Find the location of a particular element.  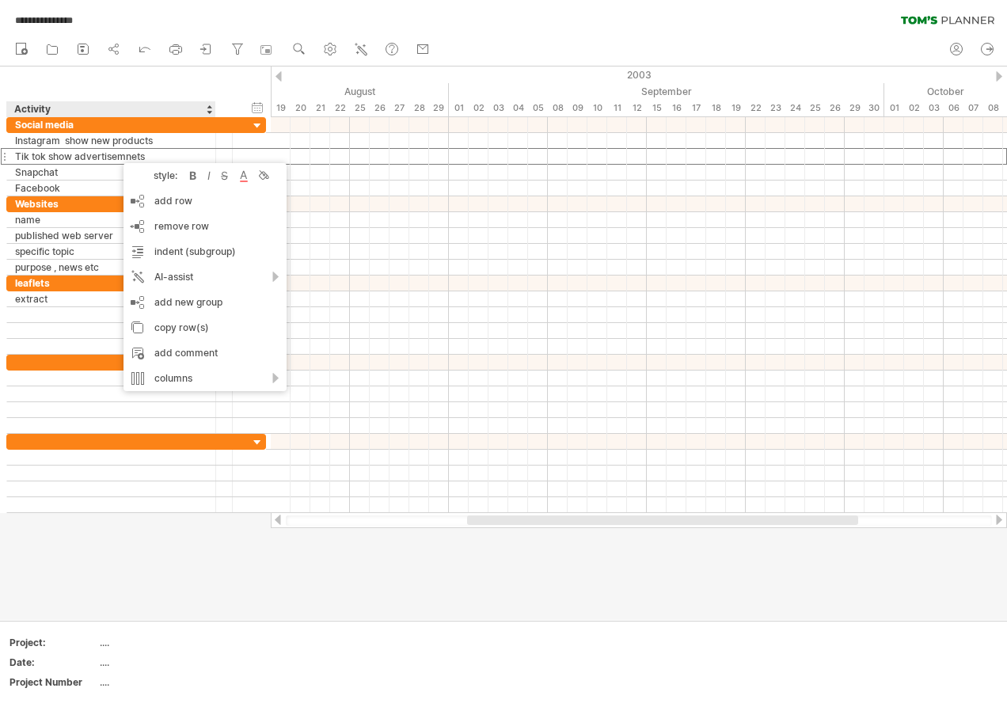

div: Monday, 15 September 2003 is located at coordinates (656, 108).